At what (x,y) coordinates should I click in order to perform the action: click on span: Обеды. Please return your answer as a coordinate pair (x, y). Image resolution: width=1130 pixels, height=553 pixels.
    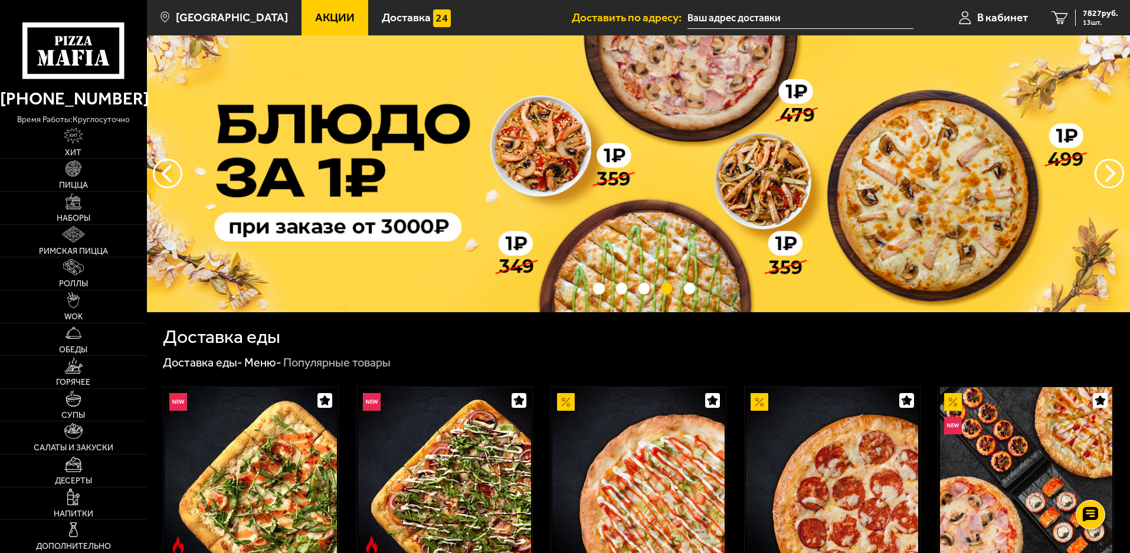
    Looking at the image, I should click on (73, 350).